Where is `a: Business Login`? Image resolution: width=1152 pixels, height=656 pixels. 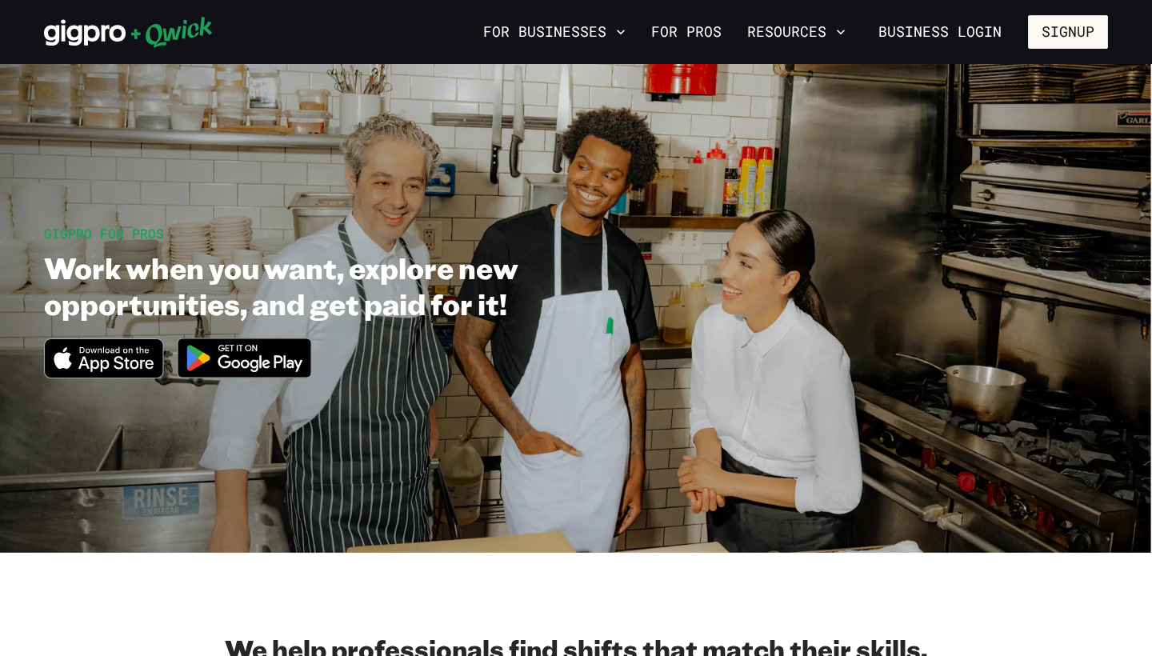
a: Business Login is located at coordinates (940, 32).